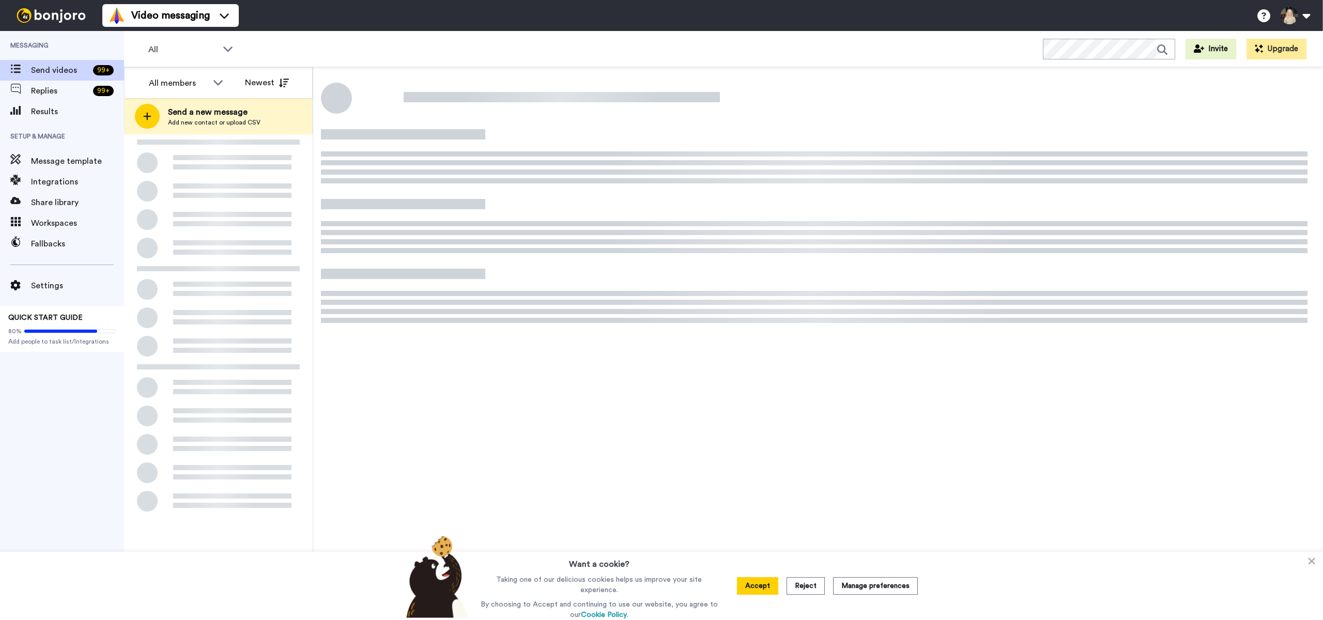  I want to click on button: Accept, so click(758, 586).